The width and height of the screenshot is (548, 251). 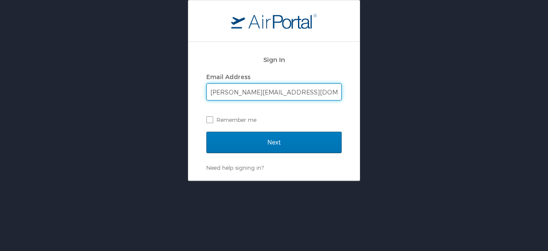 I want to click on label: Email Address, so click(x=228, y=77).